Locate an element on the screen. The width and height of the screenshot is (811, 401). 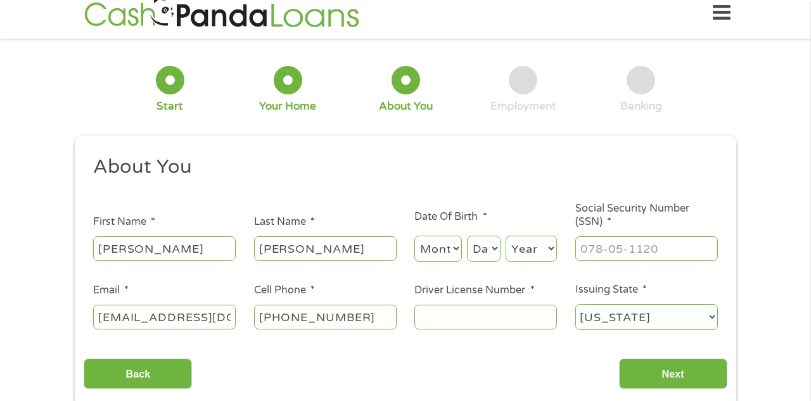
label: Issuing State is located at coordinates (611, 289).